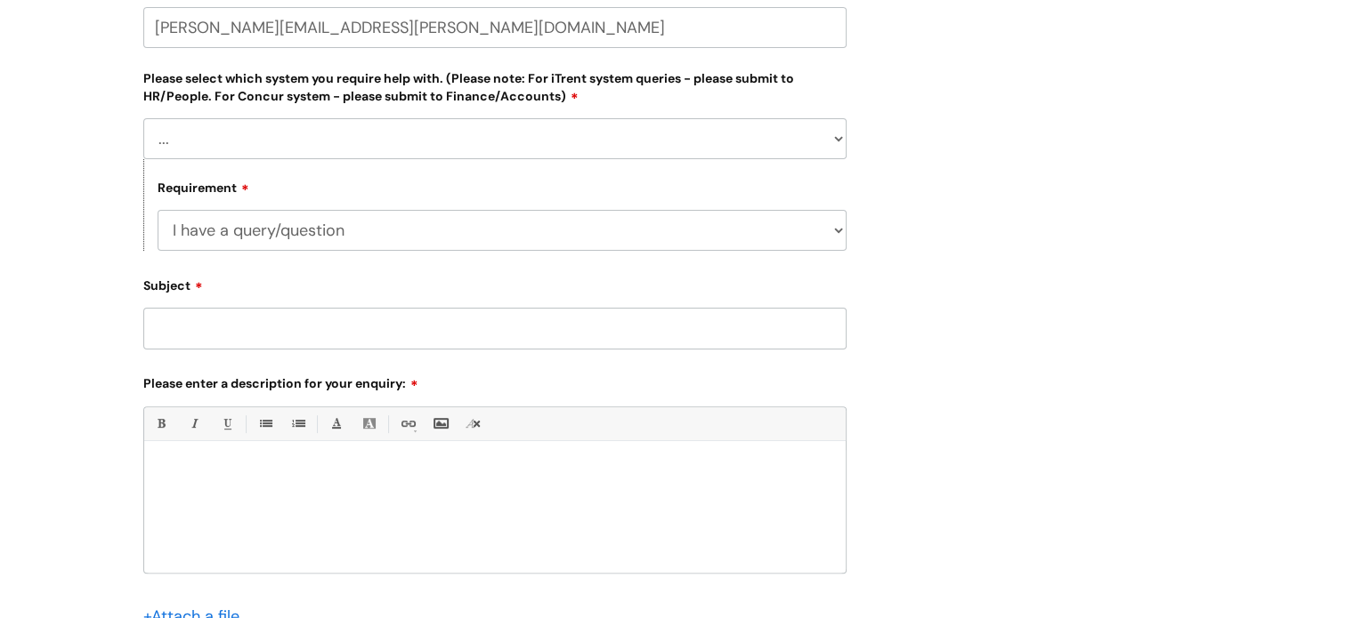 The image size is (1354, 618). What do you see at coordinates (297, 424) in the screenshot?
I see `a: 1. Ordered List (Ctrl-Shift-8)` at bounding box center [297, 424].